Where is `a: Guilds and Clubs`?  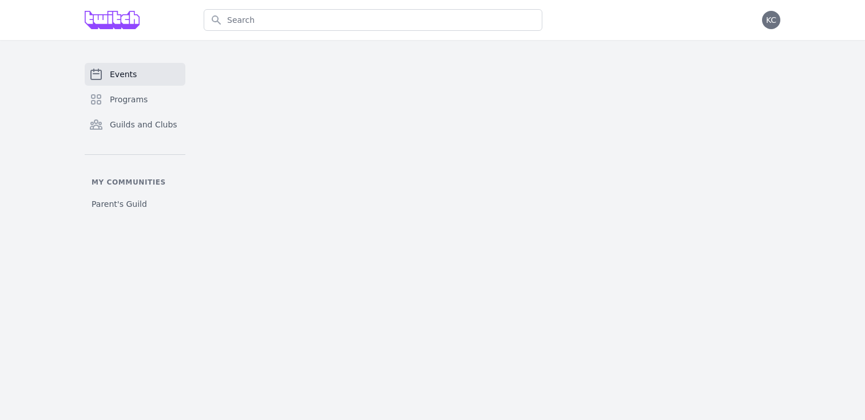 a: Guilds and Clubs is located at coordinates (135, 125).